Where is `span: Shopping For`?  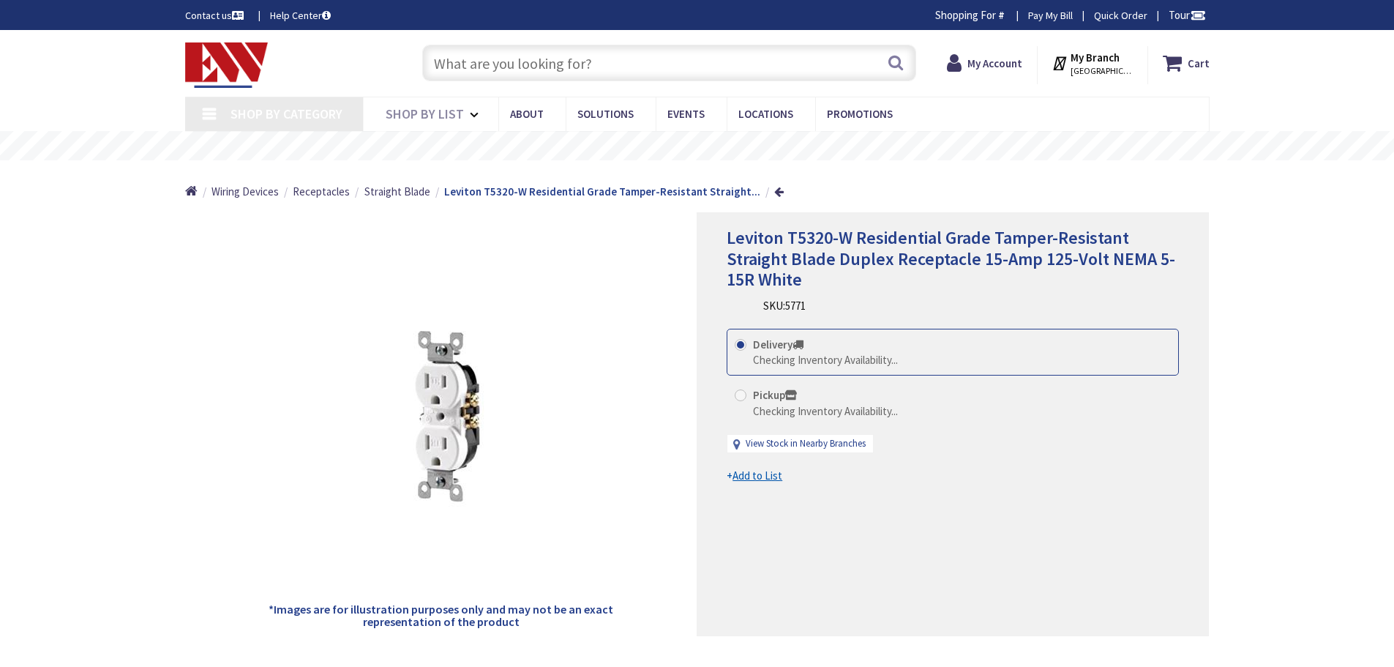 span: Shopping For is located at coordinates (965, 15).